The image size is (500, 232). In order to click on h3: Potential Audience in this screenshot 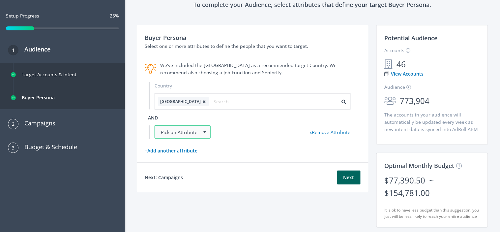, I will do `click(432, 40)`.